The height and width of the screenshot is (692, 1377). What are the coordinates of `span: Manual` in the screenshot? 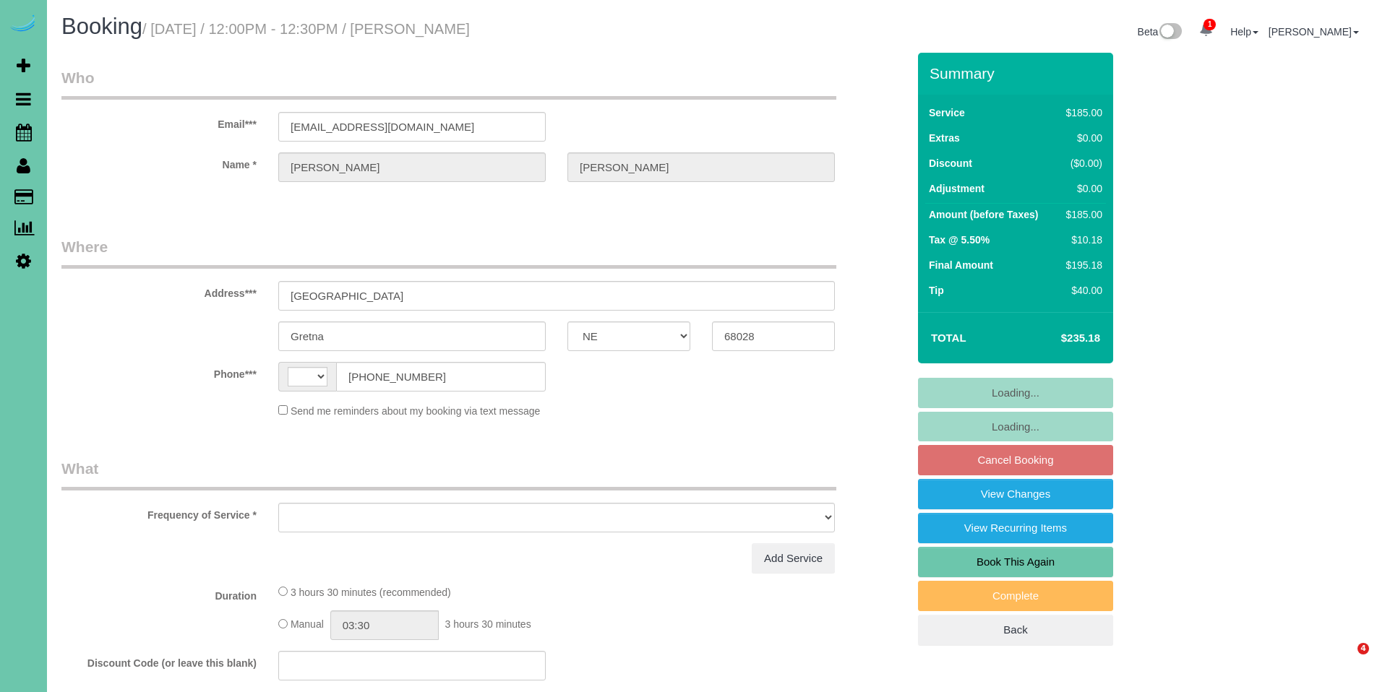 It's located at (307, 625).